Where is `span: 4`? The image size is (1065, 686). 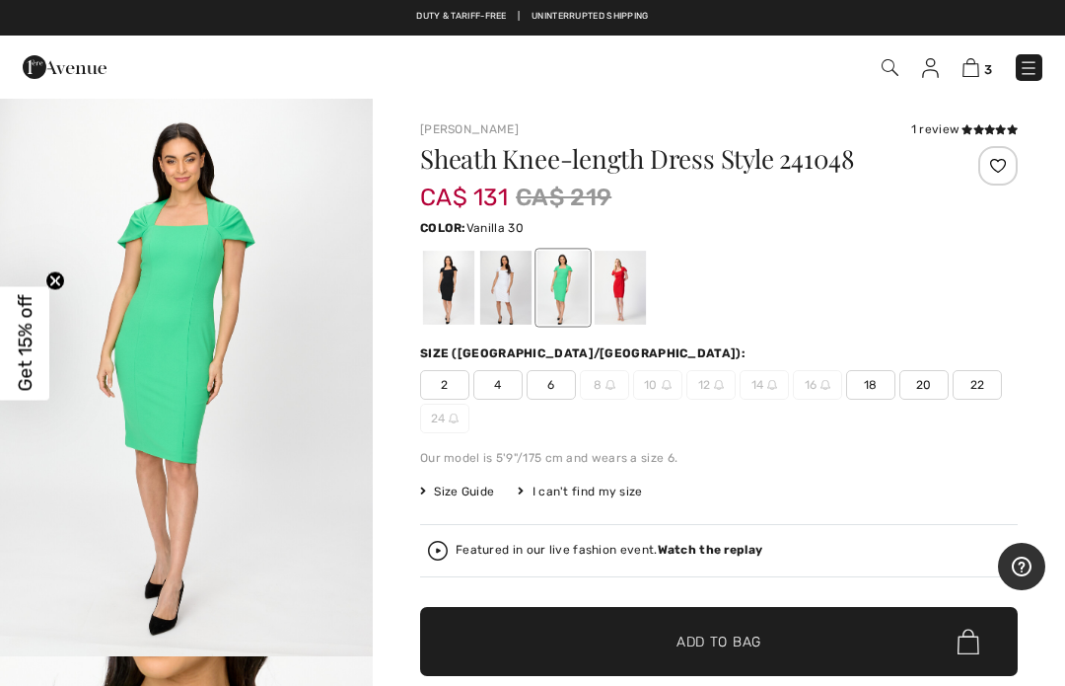 span: 4 is located at coordinates (498, 385).